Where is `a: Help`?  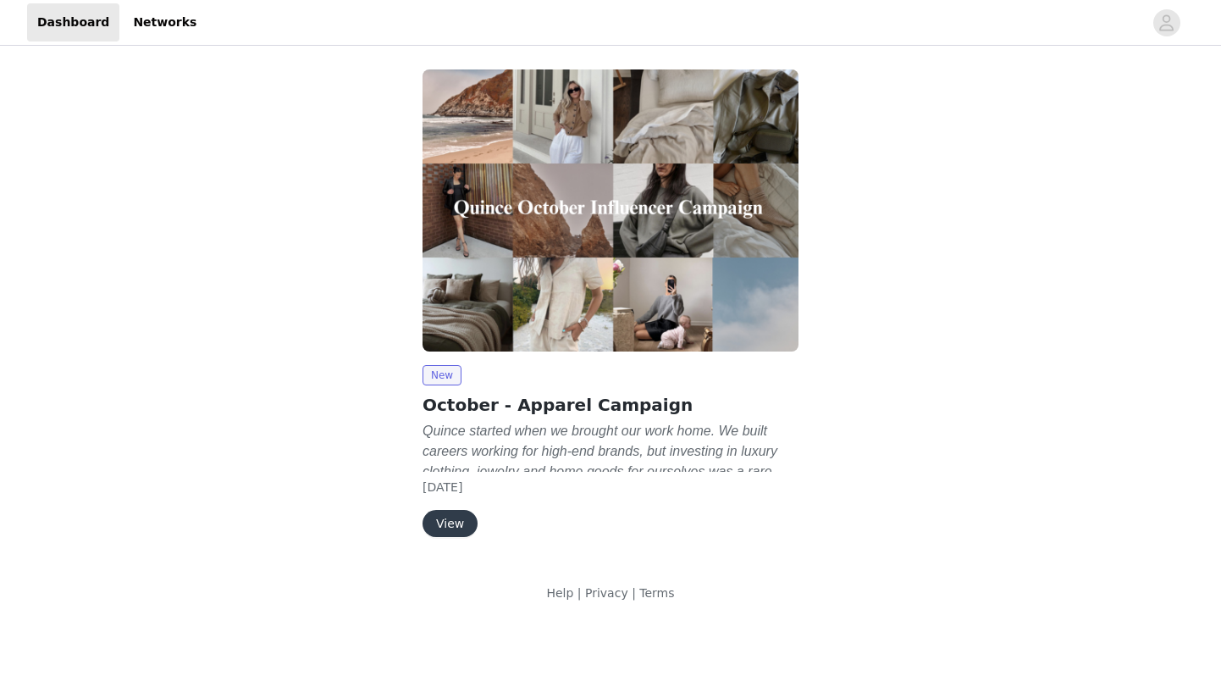 a: Help is located at coordinates (560, 593).